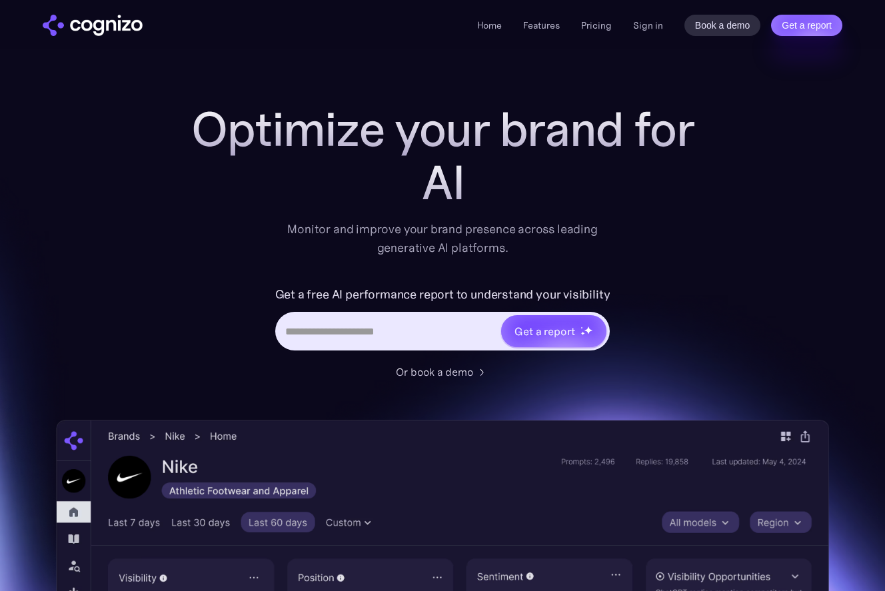 This screenshot has width=885, height=591. I want to click on div: Monitor and improve your brand presence across leading generative AI platforms., so click(443, 239).